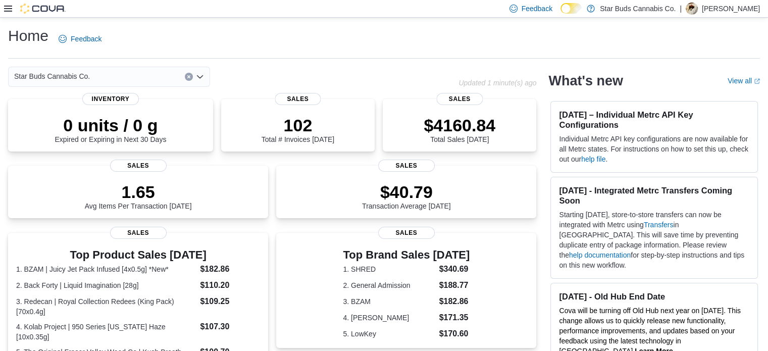 This screenshot has height=351, width=768. What do you see at coordinates (757, 81) in the screenshot?
I see `svg: External link` at bounding box center [757, 81].